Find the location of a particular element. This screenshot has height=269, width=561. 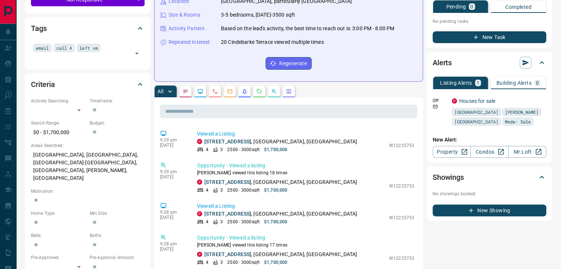

svg: Listing Alerts is located at coordinates (244, 91).